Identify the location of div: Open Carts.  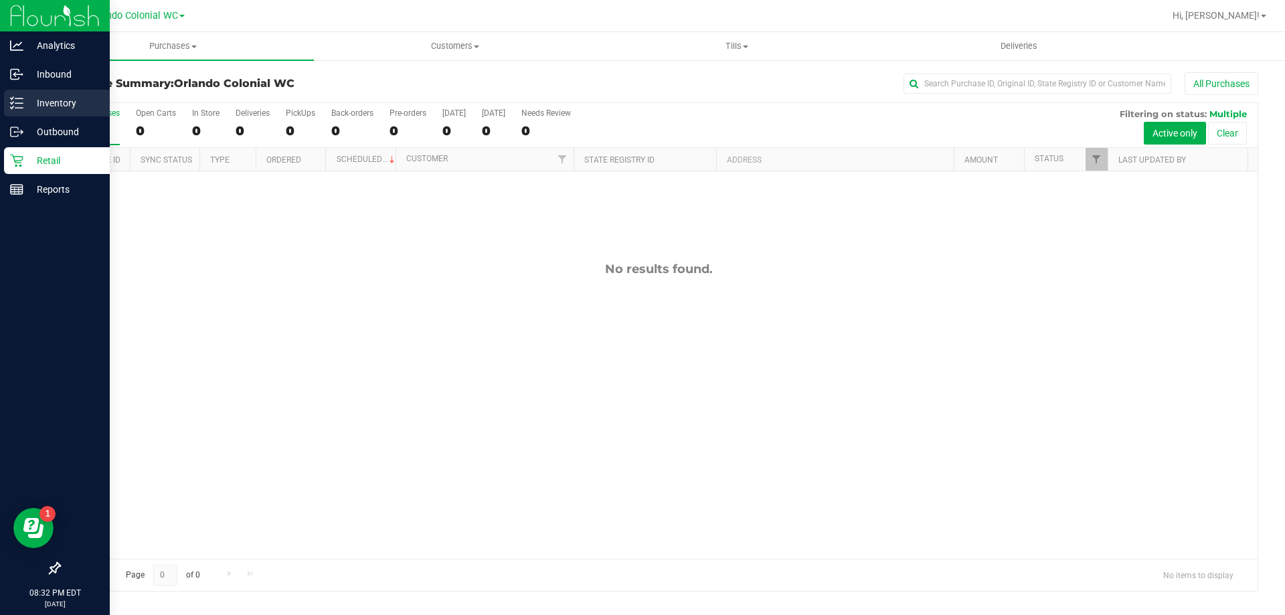
(156, 113).